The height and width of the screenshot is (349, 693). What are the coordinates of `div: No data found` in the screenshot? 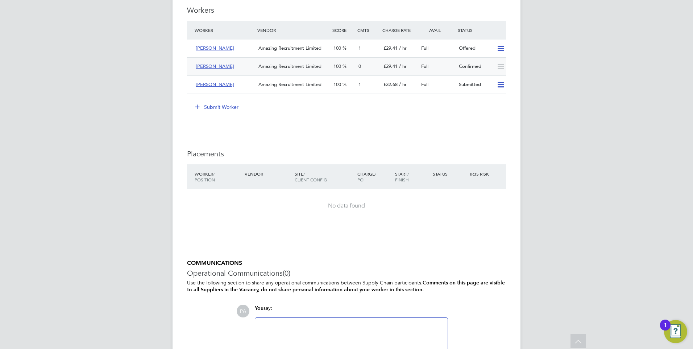 It's located at (347, 206).